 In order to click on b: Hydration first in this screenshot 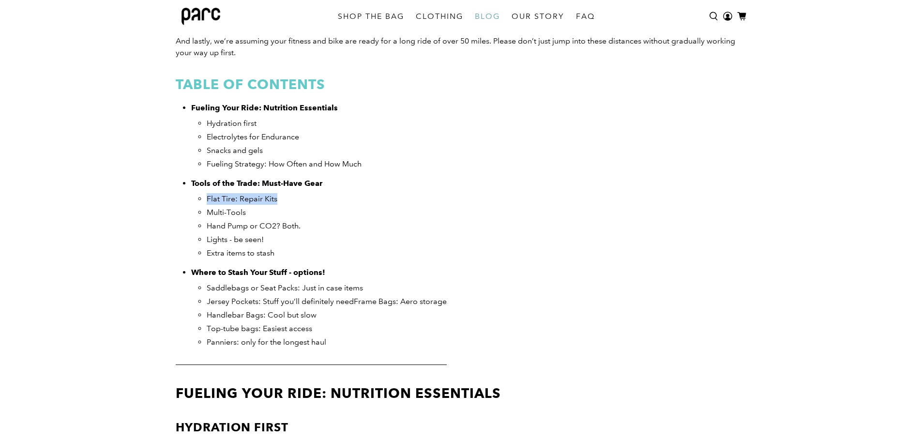, I will do `click(232, 427)`.